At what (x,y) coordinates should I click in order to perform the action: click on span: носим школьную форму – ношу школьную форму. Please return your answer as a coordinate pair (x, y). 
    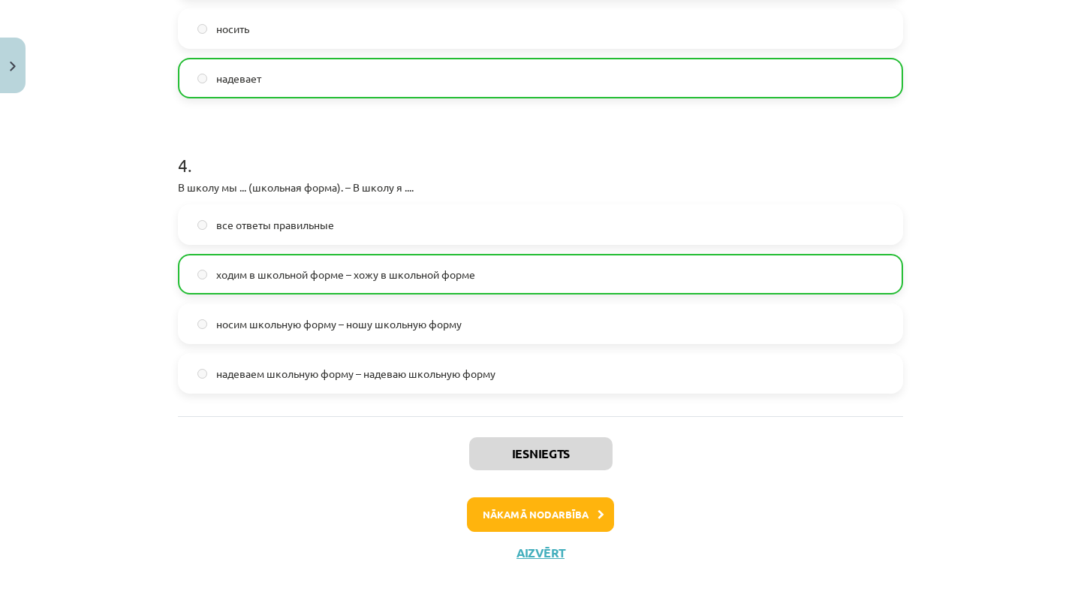
    Looking at the image, I should click on (339, 324).